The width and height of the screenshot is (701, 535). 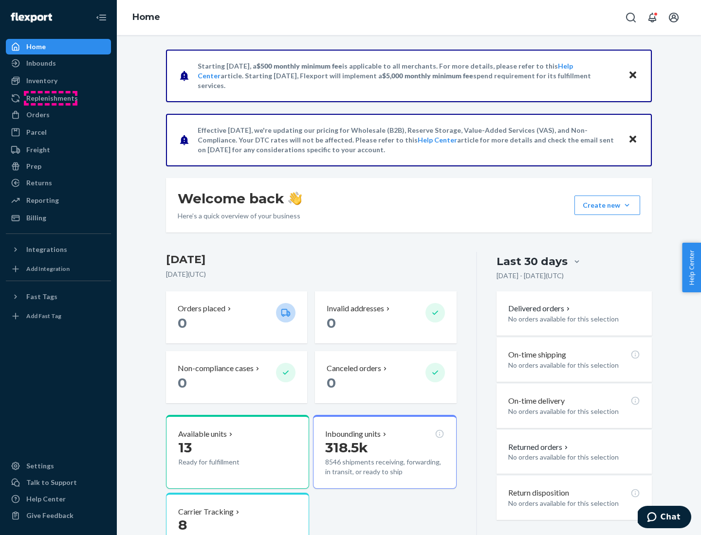 I want to click on a: Inbounds, so click(x=58, y=63).